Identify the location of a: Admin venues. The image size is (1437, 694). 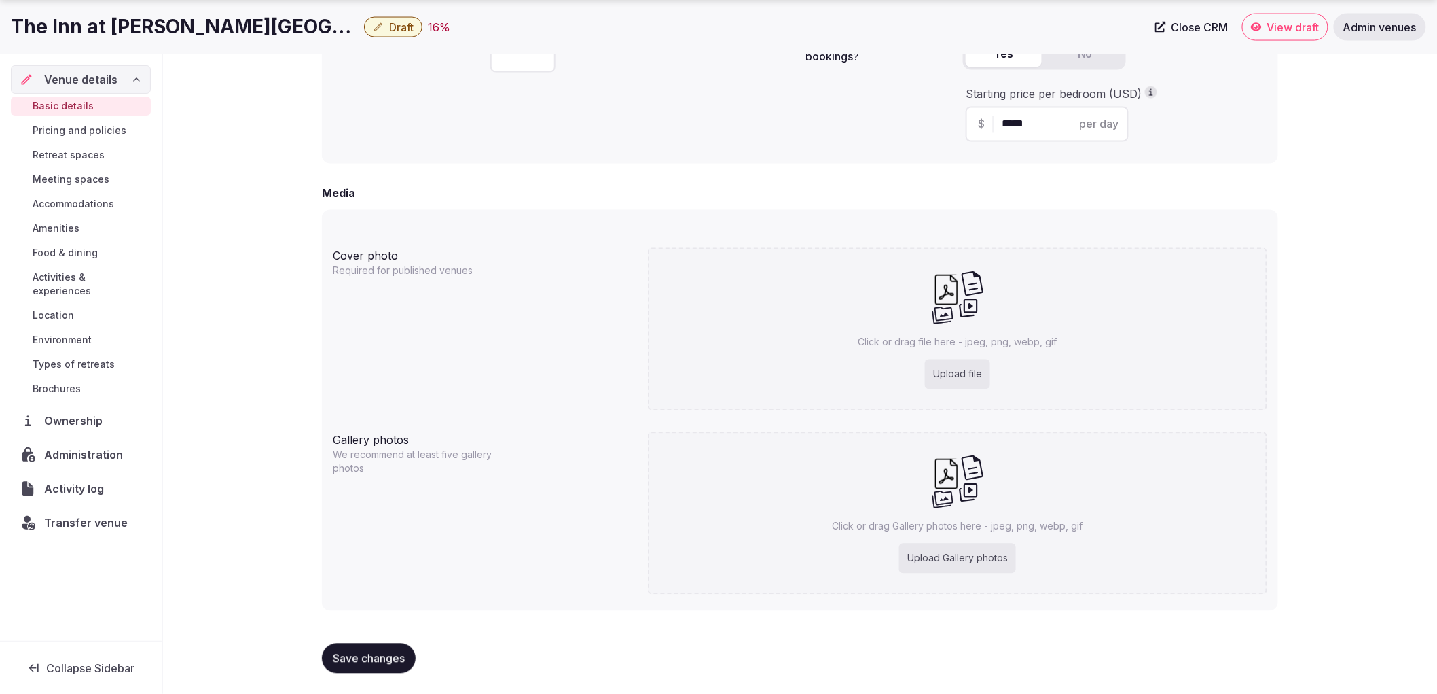
(1380, 27).